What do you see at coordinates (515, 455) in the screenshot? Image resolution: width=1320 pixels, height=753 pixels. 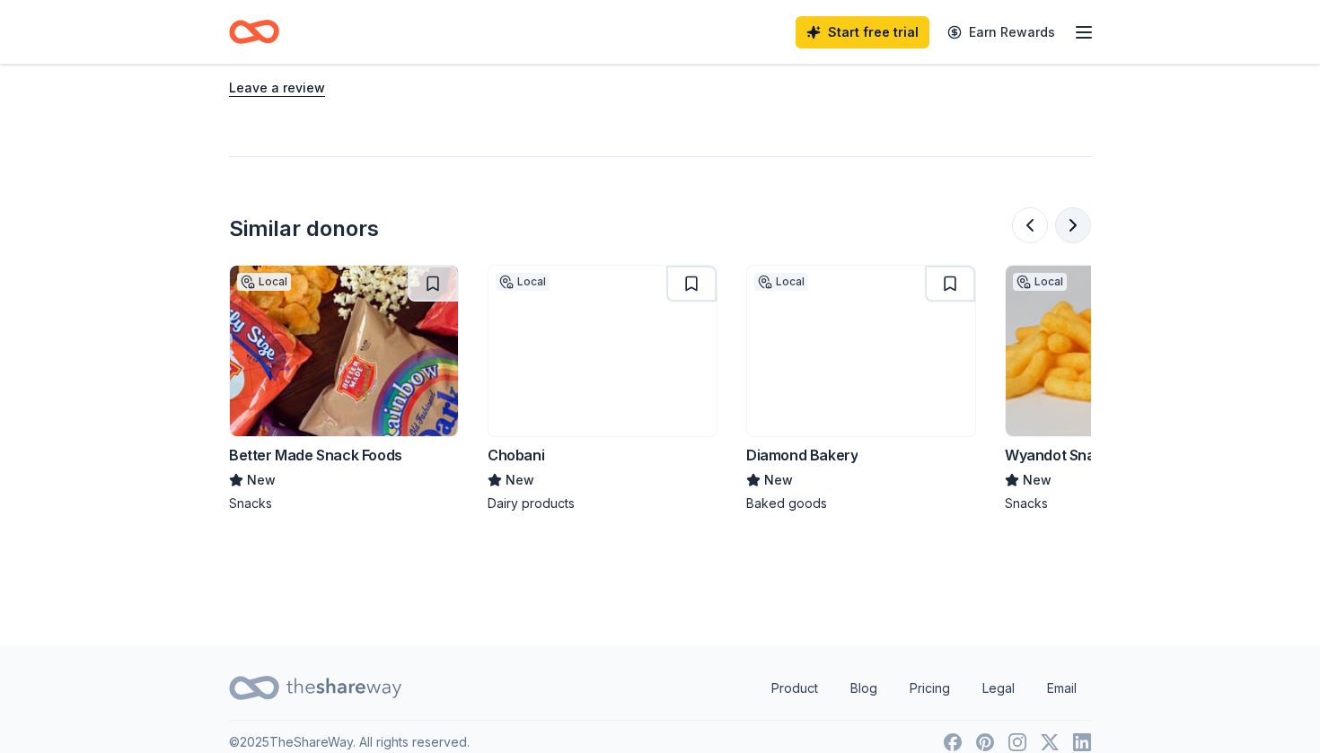 I see `div: Chobani` at bounding box center [515, 455].